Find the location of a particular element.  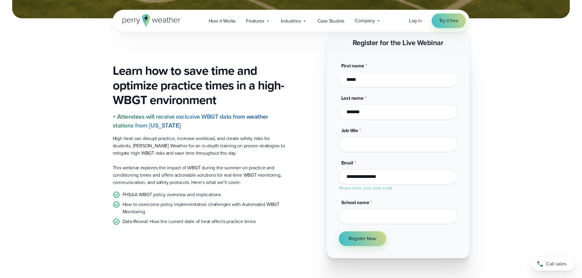

span: Log in is located at coordinates (415, 20).